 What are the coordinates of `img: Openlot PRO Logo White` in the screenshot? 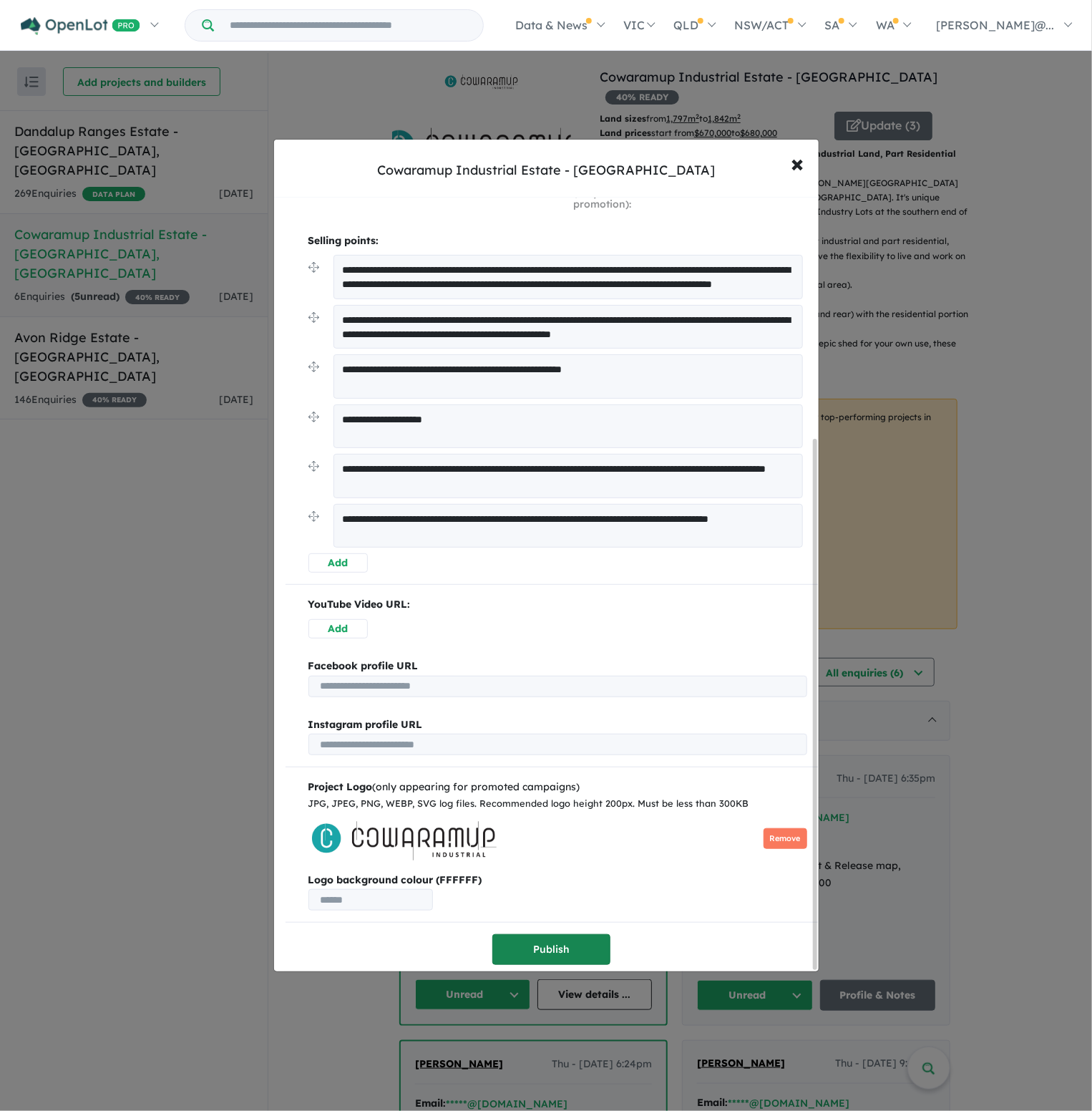 It's located at (80, 26).